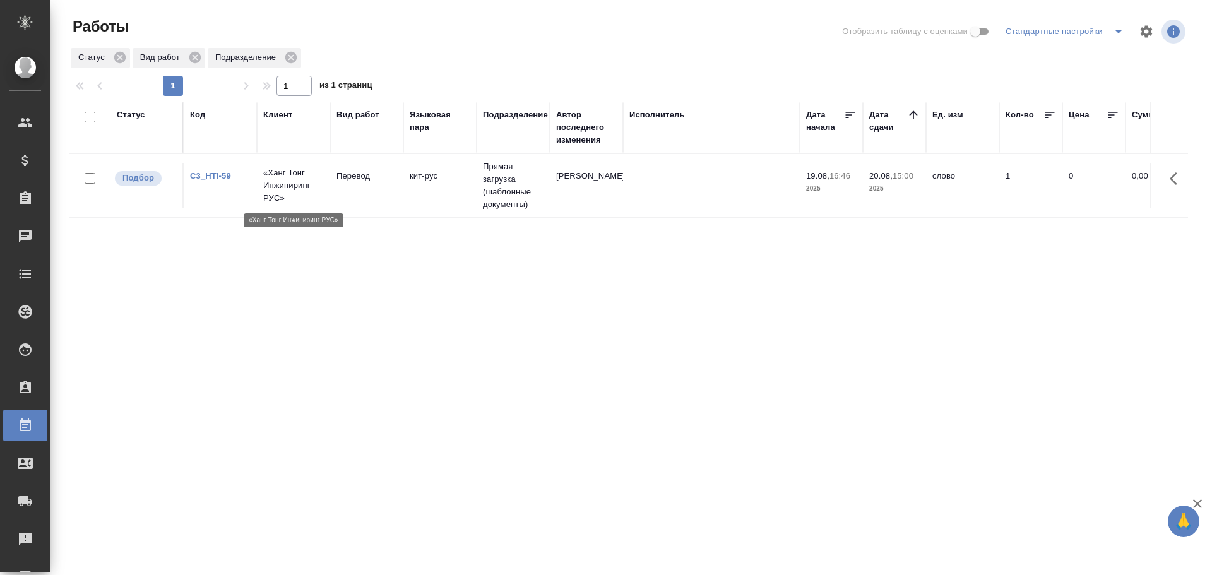 The image size is (1212, 575). I want to click on div: Сумма, so click(1145, 115).